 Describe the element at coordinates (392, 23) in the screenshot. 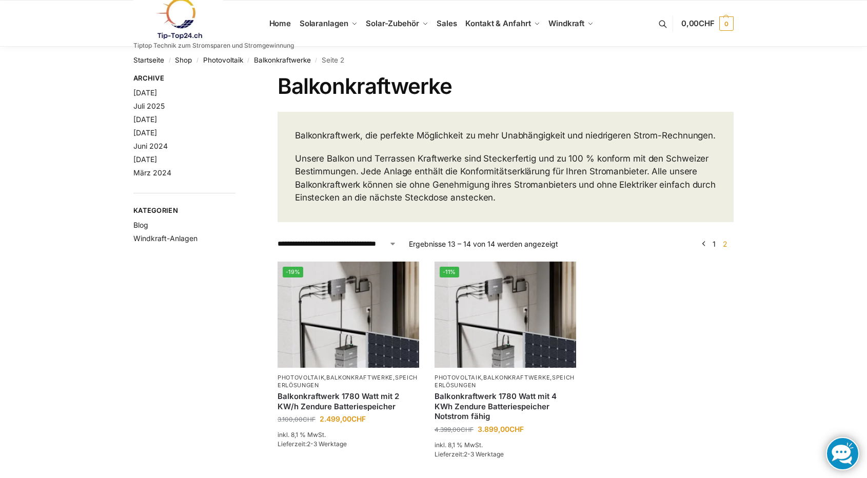

I see `span: Solar-Zubehör` at that location.